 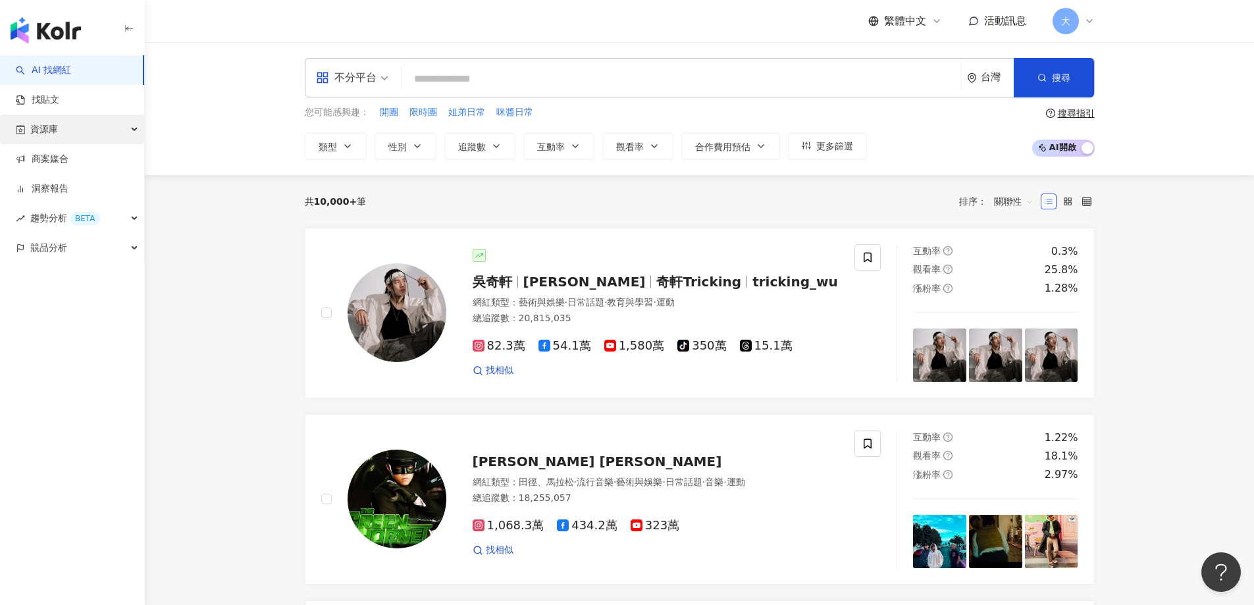 I want to click on span: tricking_wu, so click(x=795, y=282).